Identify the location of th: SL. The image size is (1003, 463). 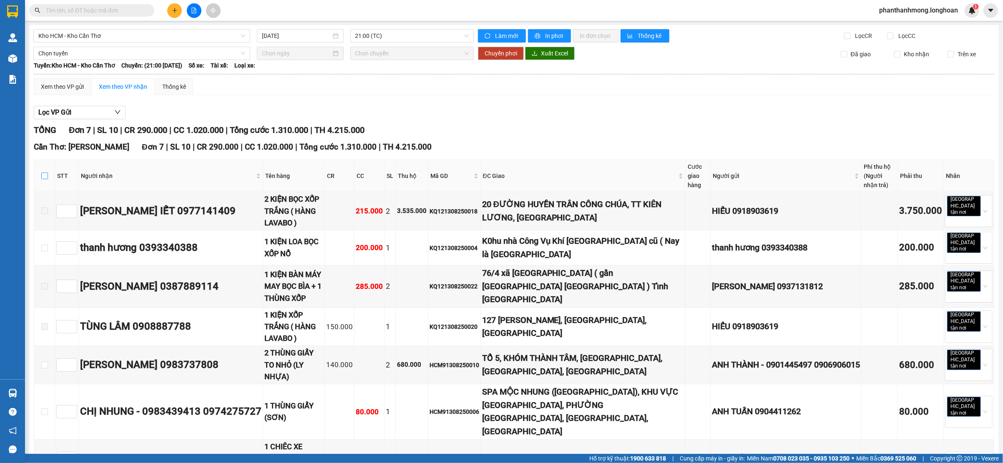
(390, 176).